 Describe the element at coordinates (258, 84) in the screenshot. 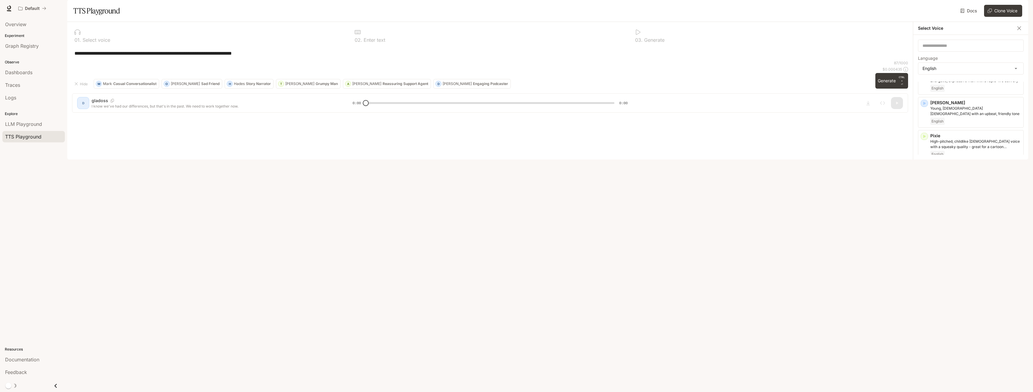

I see `p: Story Narrator` at that location.